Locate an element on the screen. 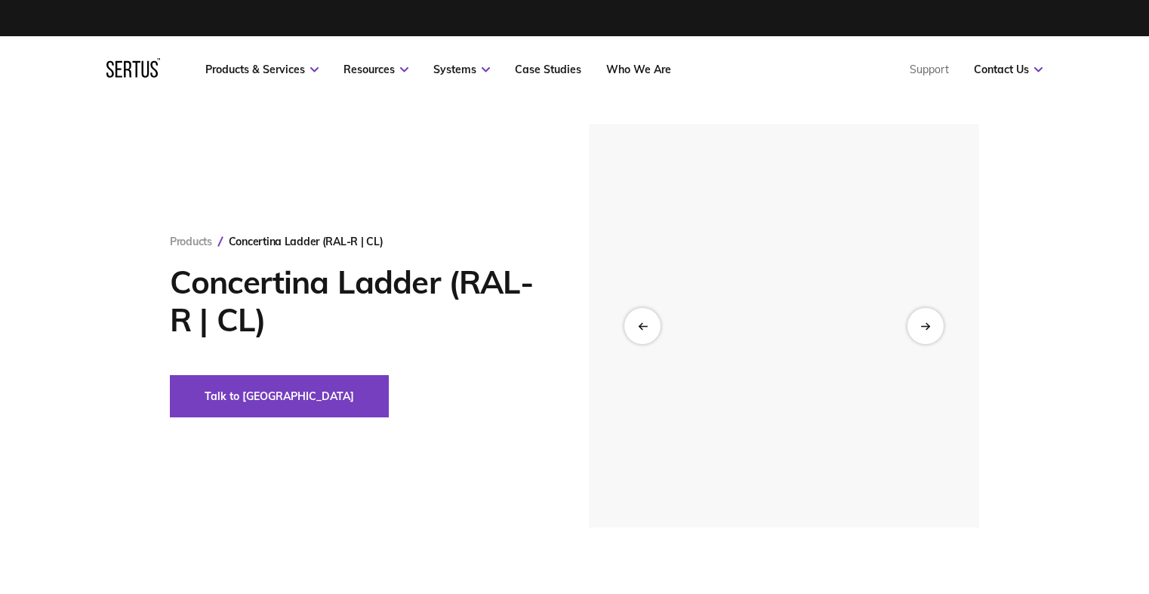 The image size is (1149, 594). a: Case Studies is located at coordinates (548, 69).